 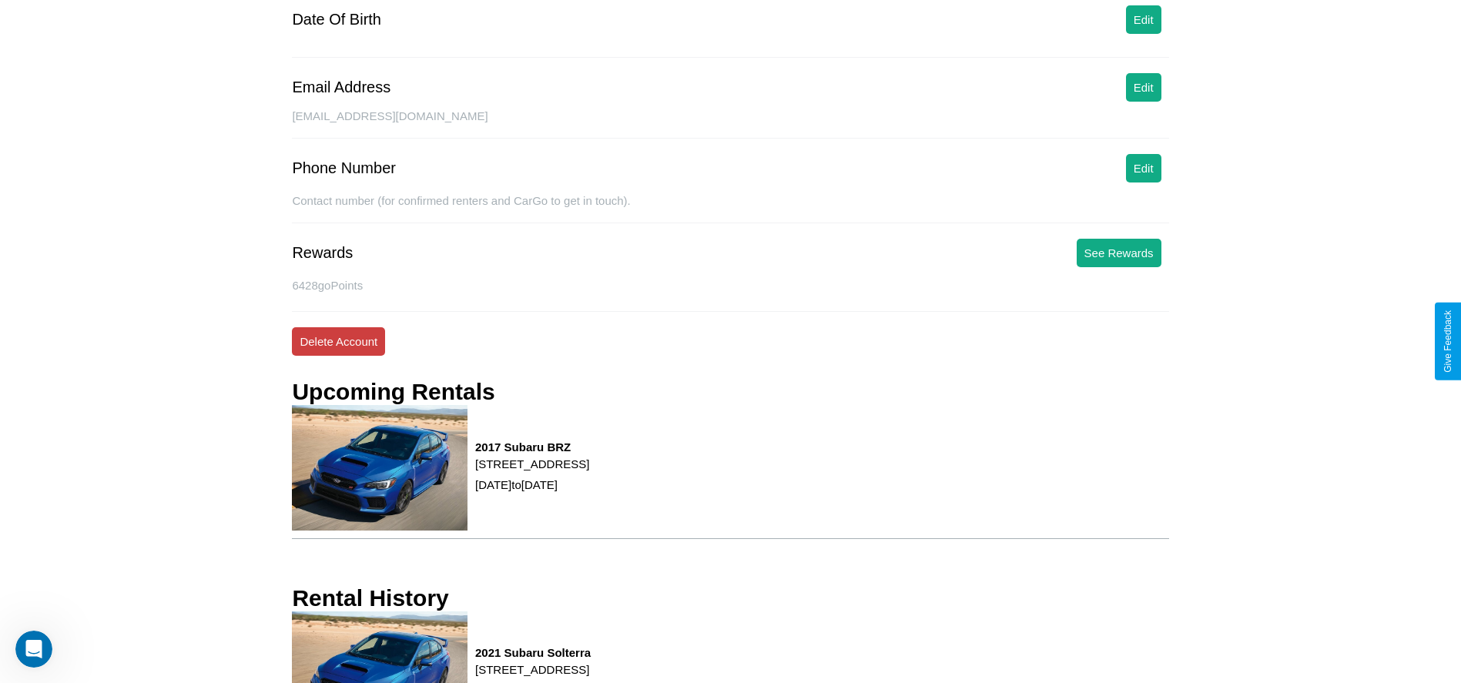 What do you see at coordinates (393, 392) in the screenshot?
I see `h3: Upcoming Rentals` at bounding box center [393, 392].